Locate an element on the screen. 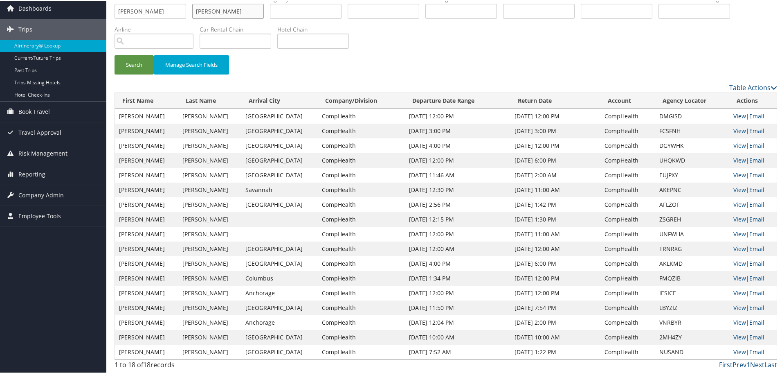 The width and height of the screenshot is (782, 373). td: UHQKWD is located at coordinates (692, 160).